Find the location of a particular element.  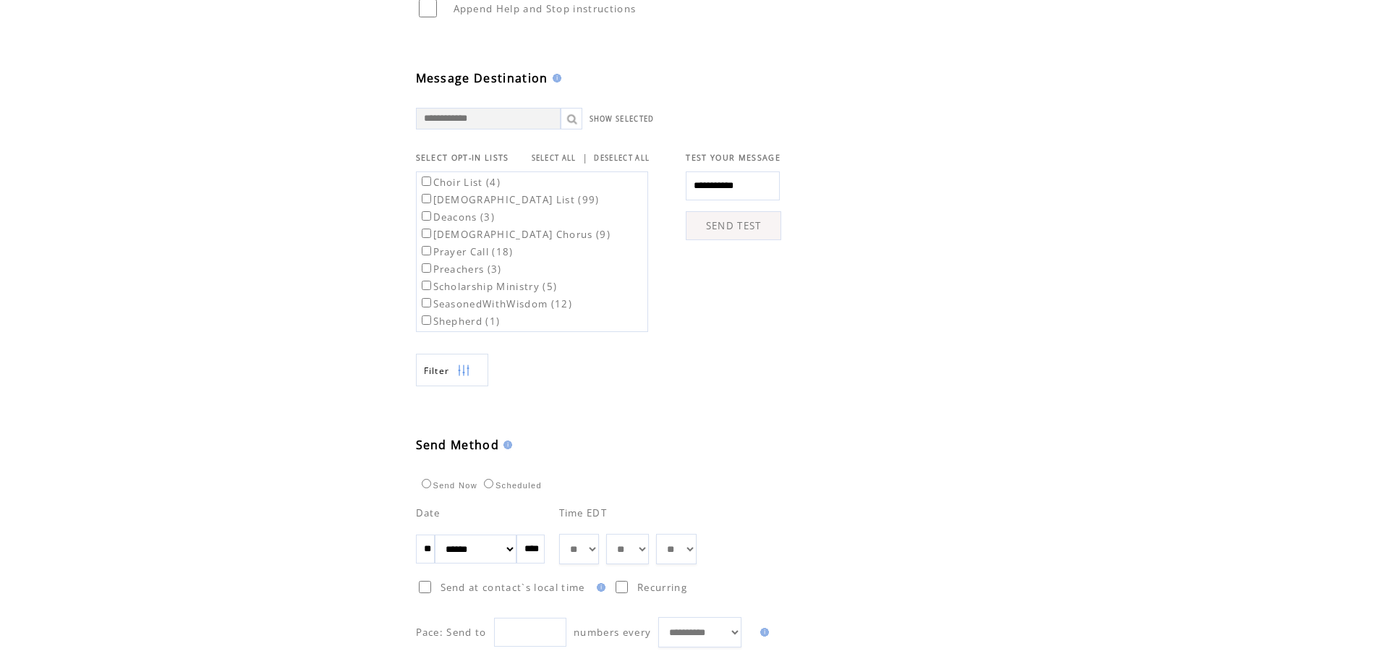

input: Preachers (3) is located at coordinates (426, 268).